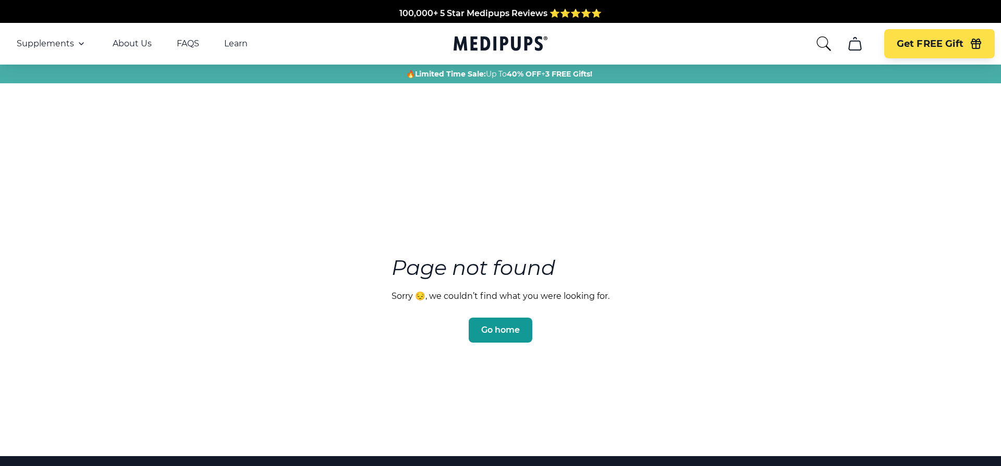  What do you see at coordinates (500, 10) in the screenshot?
I see `span: 100,000+ 5 Star Medipups Reviews ⭐️⭐️⭐️⭐️⭐️` at bounding box center [500, 10].